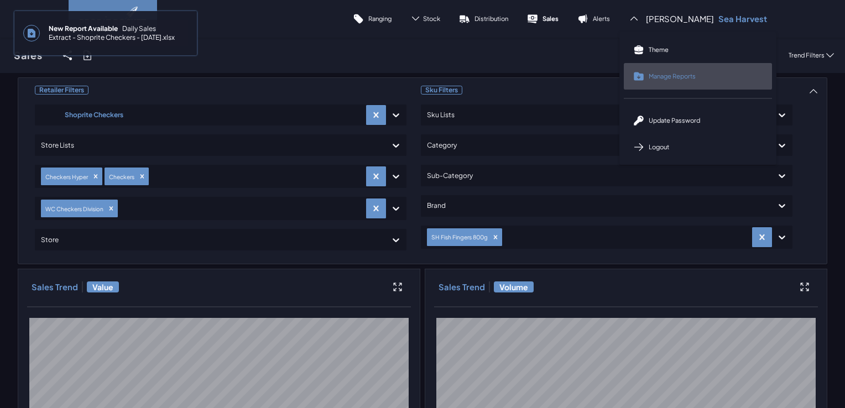 The width and height of the screenshot is (845, 408). Describe the element at coordinates (672, 76) in the screenshot. I see `span: Manage Reports` at that location.